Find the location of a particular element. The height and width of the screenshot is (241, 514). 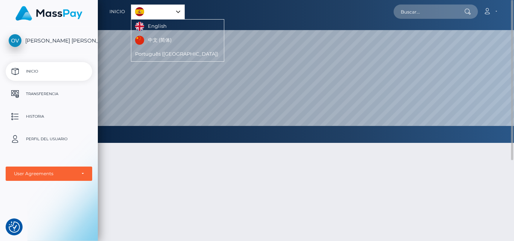

a: 中文 (简体) is located at coordinates (154, 40).